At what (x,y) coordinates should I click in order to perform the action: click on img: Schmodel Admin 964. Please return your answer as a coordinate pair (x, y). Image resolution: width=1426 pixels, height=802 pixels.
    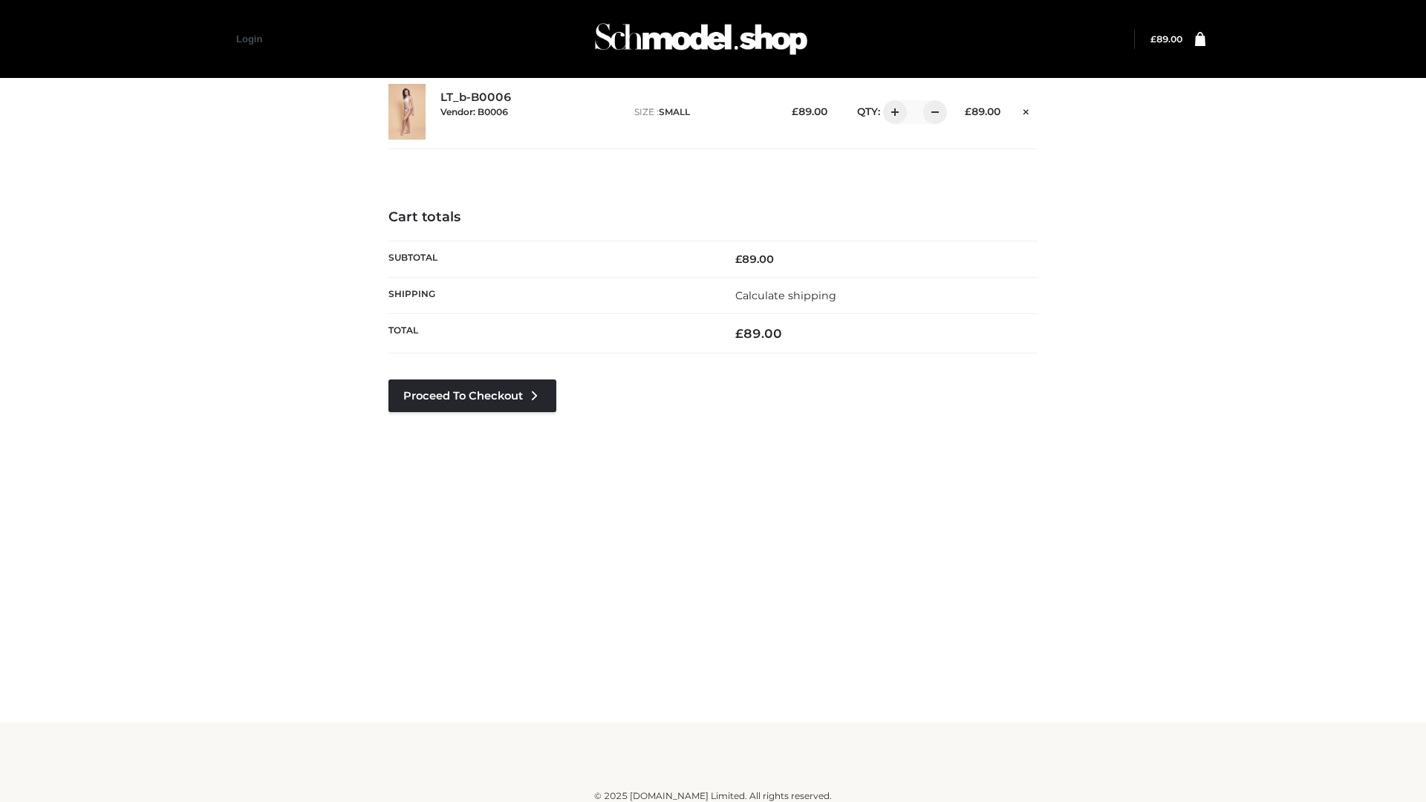
    Looking at the image, I should click on (701, 39).